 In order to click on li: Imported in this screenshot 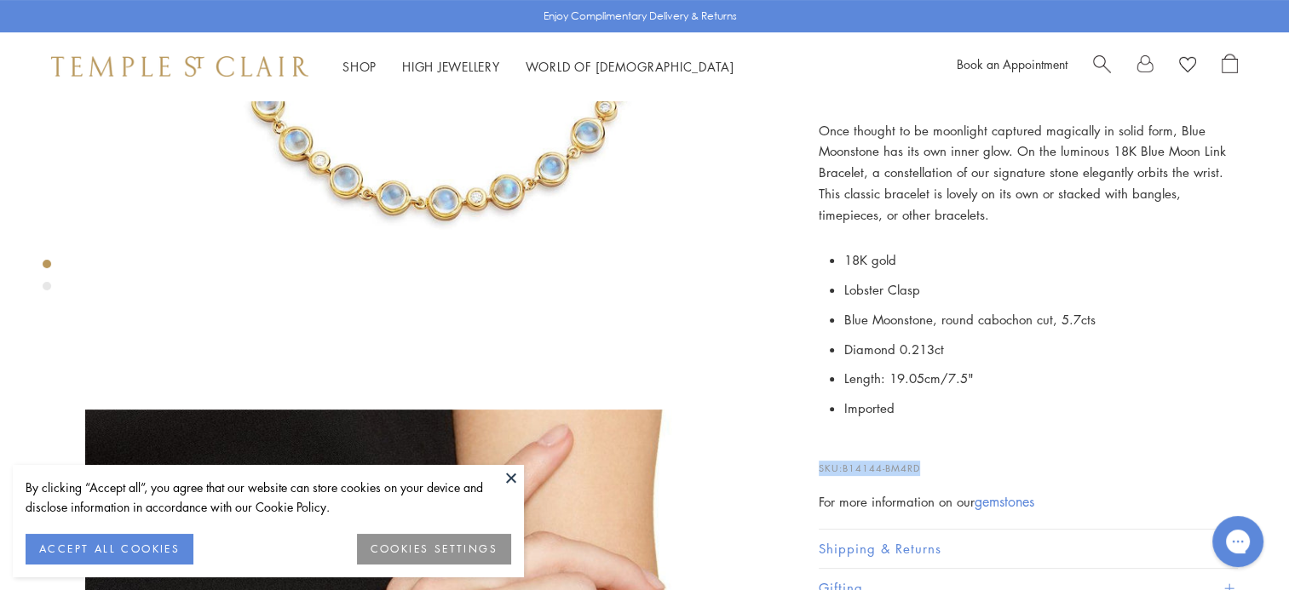, I will do `click(1041, 408)`.